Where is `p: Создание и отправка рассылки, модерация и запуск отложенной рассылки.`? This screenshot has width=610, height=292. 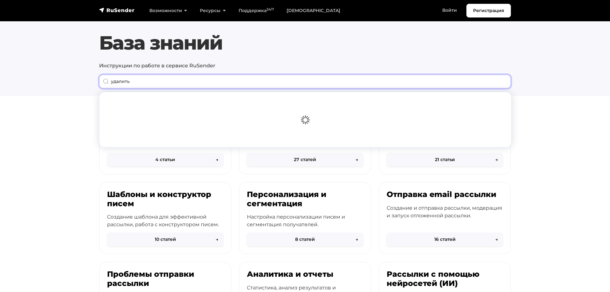
p: Создание и отправка рассылки, модерация и запуск отложенной рассылки. is located at coordinates (445, 212).